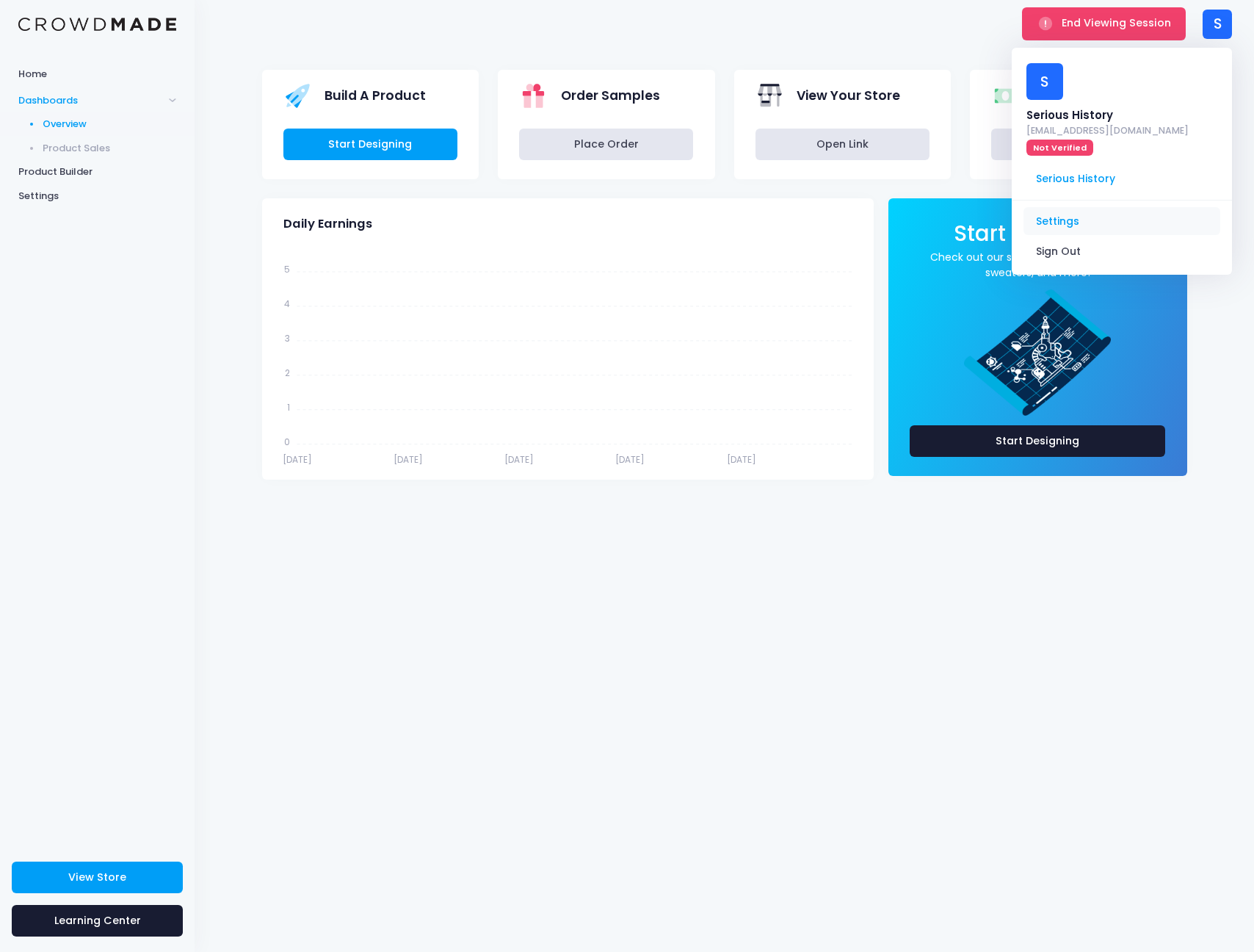  What do you see at coordinates (97, 920) in the screenshot?
I see `span: Learning Center` at bounding box center [97, 920].